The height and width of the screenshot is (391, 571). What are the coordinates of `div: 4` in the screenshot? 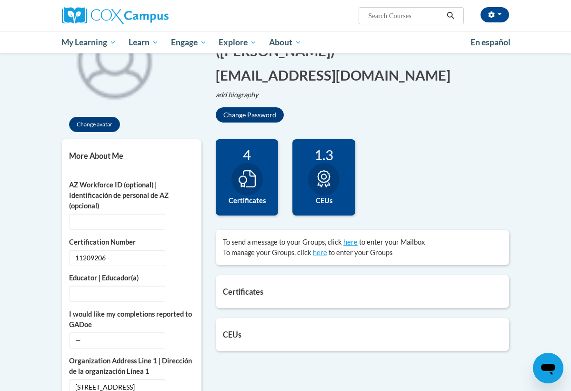 It's located at (247, 154).